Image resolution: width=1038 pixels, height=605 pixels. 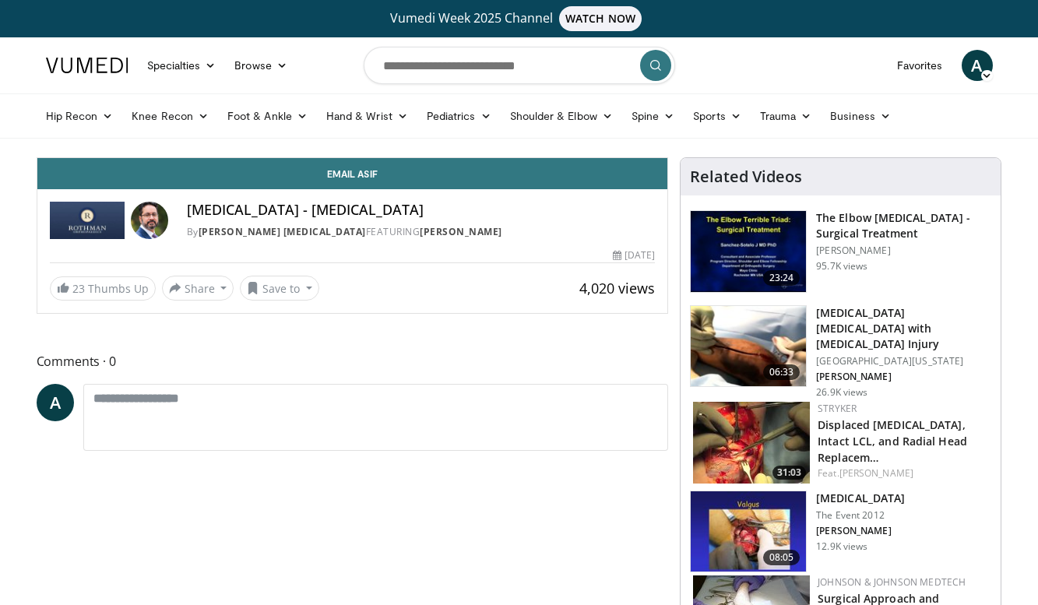 I want to click on a: Foot & Ankle, so click(x=267, y=116).